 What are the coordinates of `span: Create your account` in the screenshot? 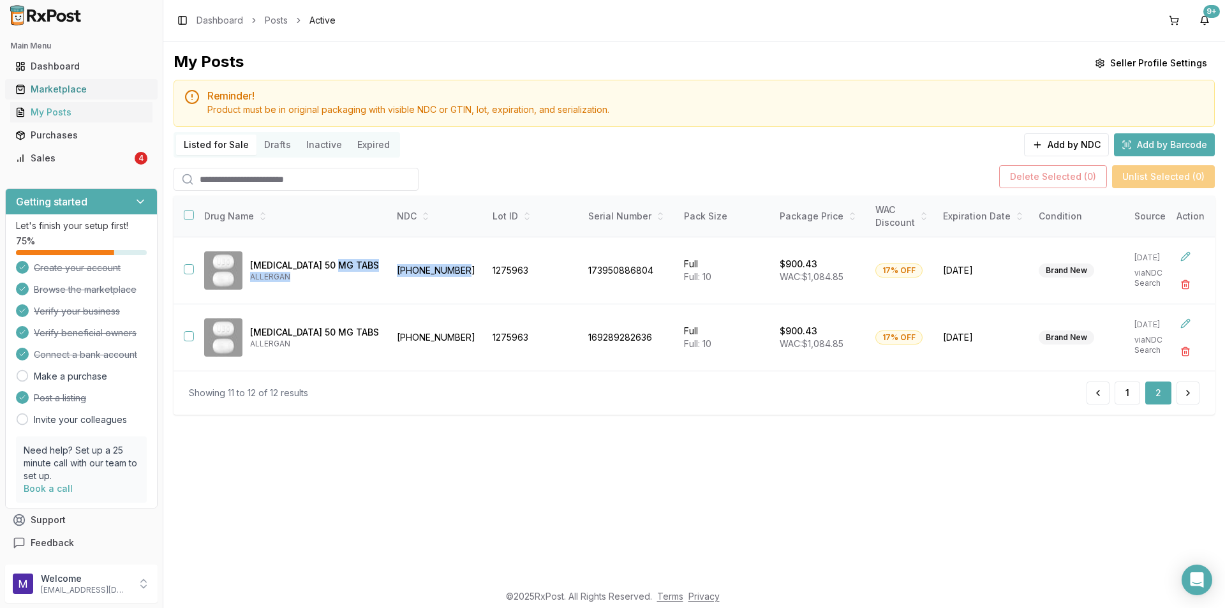 It's located at (77, 268).